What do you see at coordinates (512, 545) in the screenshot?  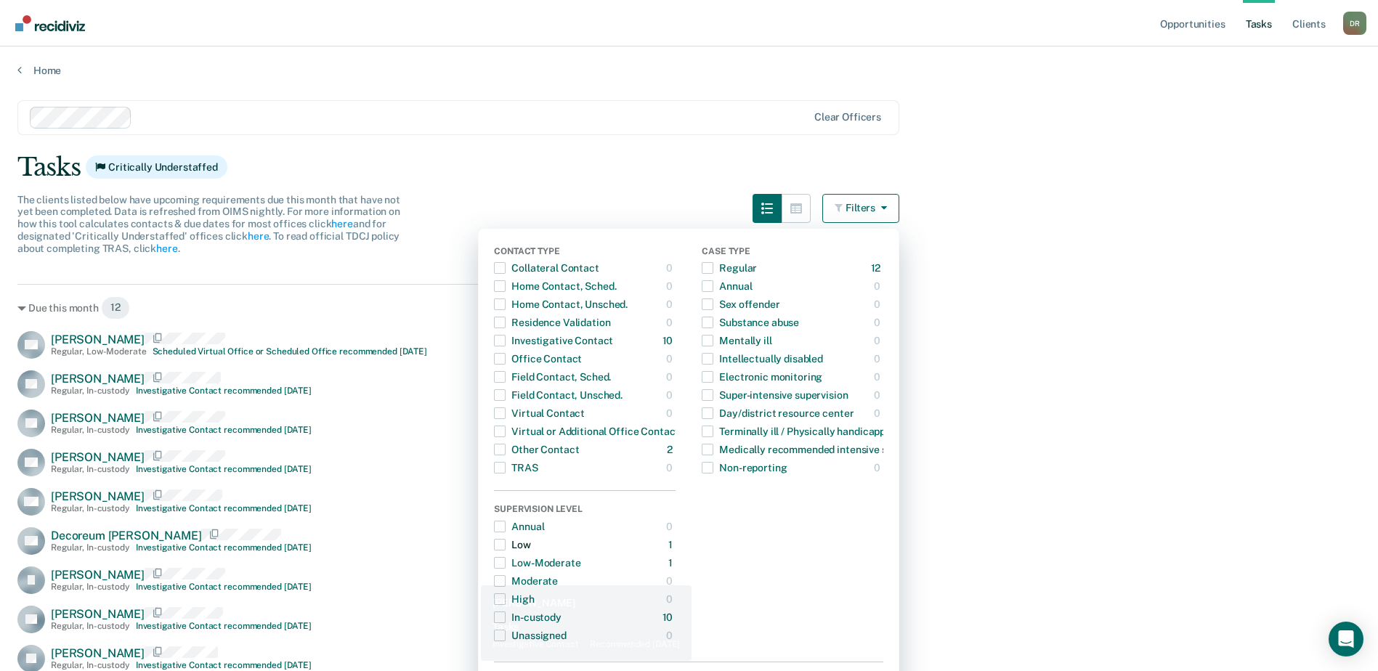 I see `div: Low` at bounding box center [512, 545].